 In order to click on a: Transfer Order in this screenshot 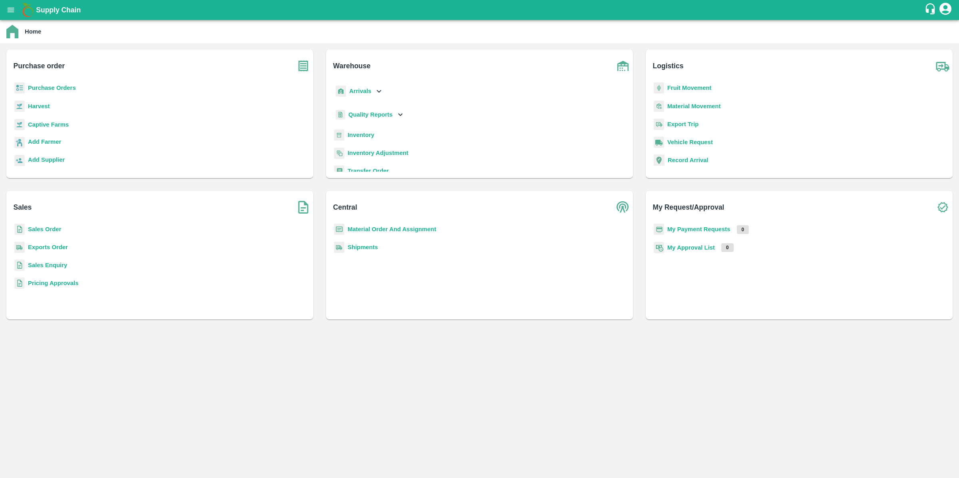, I will do `click(368, 171)`.